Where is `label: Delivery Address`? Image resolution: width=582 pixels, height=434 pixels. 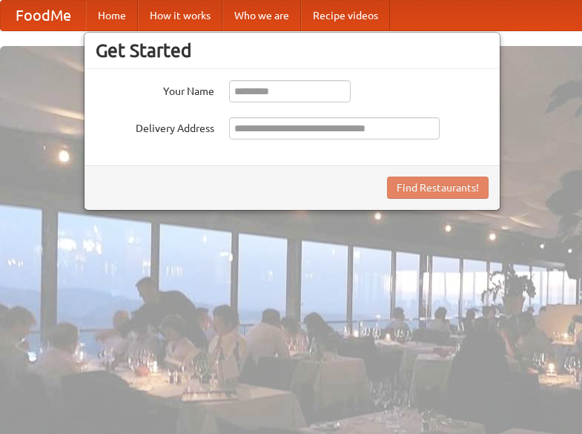
label: Delivery Address is located at coordinates (155, 126).